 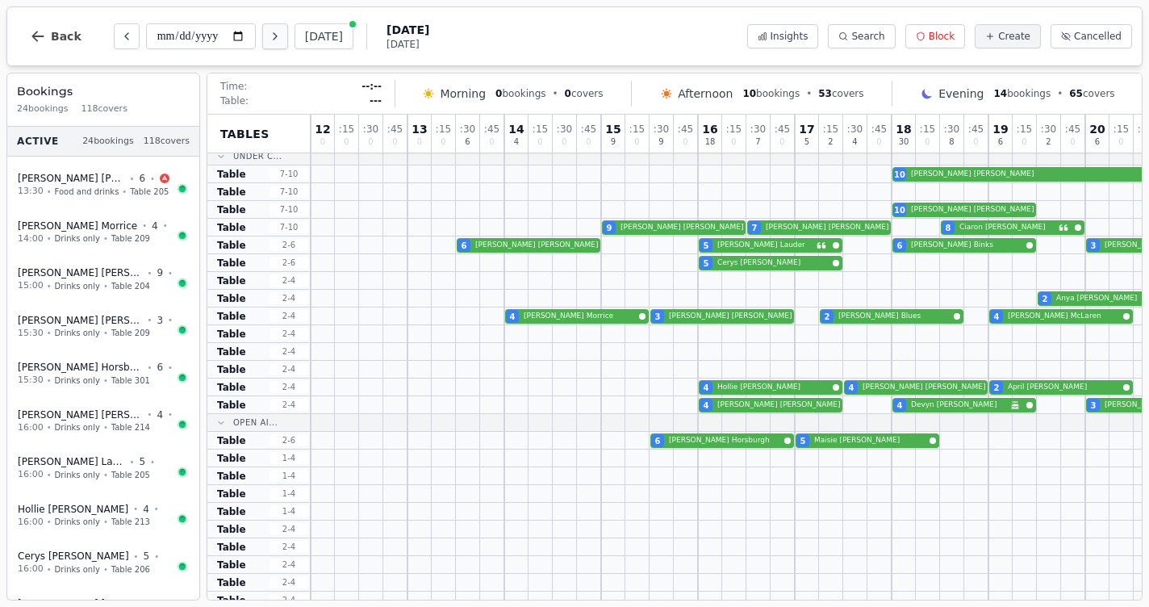 I want to click on span: 15:30, so click(x=31, y=380).